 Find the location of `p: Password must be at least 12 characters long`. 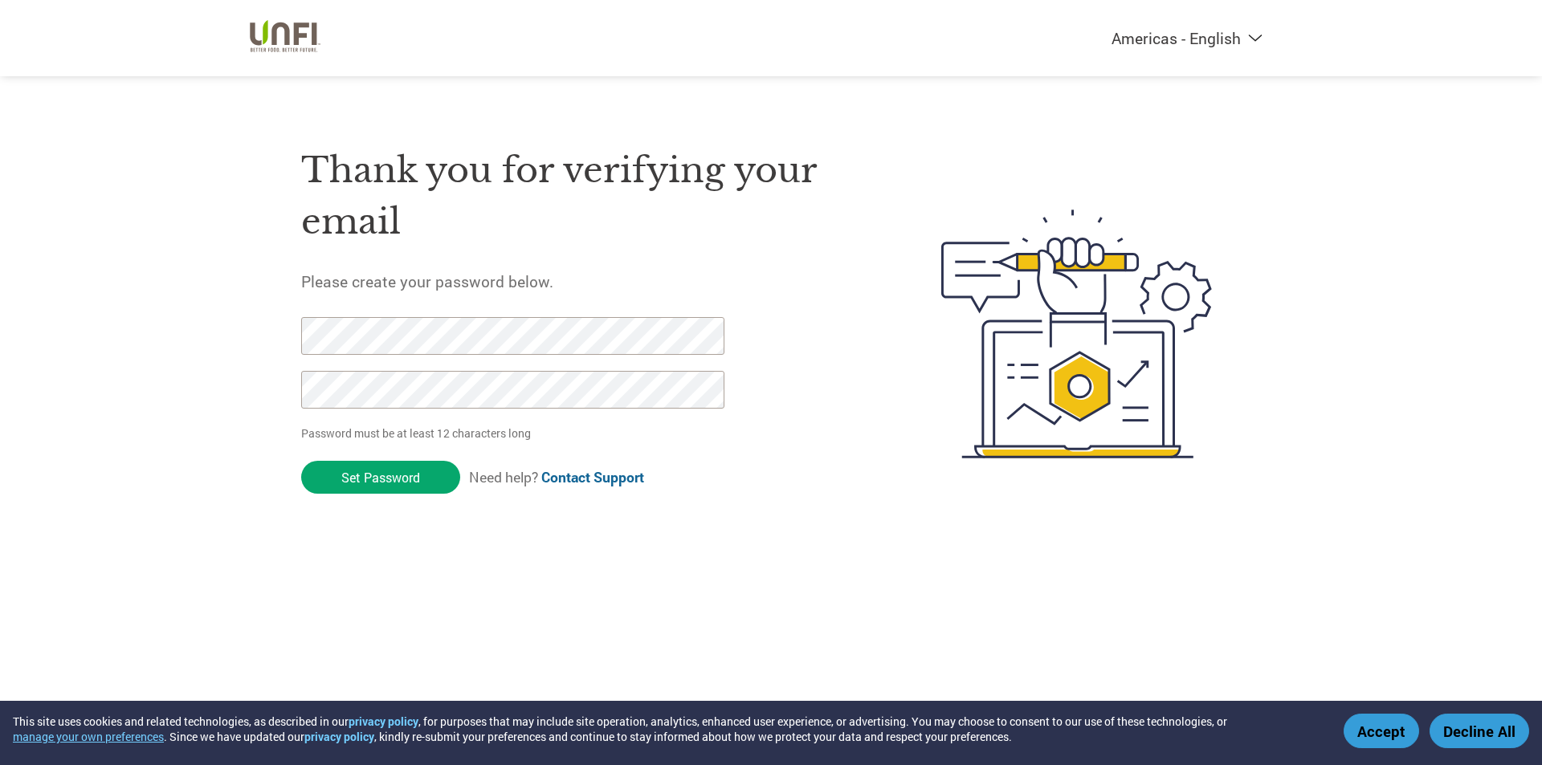

p: Password must be at least 12 characters long is located at coordinates (516, 433).